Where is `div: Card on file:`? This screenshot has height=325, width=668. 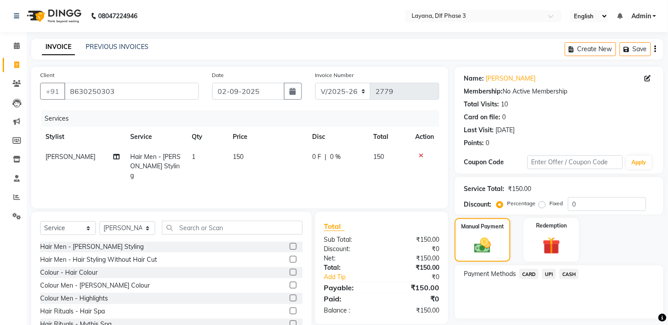
div: Card on file: is located at coordinates (482, 117).